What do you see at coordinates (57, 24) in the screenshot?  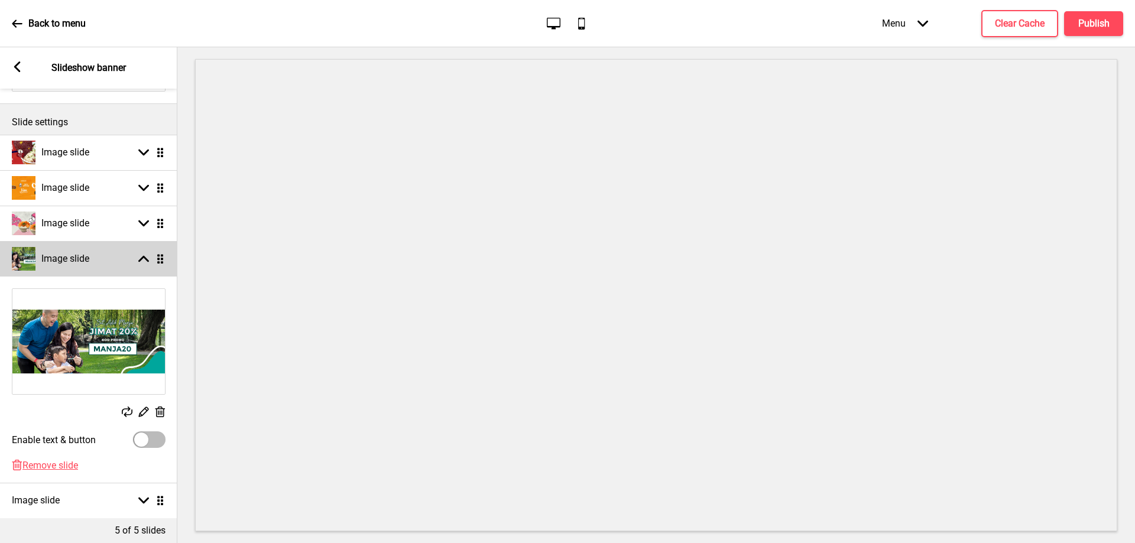 I see `p: Back to menu` at bounding box center [57, 24].